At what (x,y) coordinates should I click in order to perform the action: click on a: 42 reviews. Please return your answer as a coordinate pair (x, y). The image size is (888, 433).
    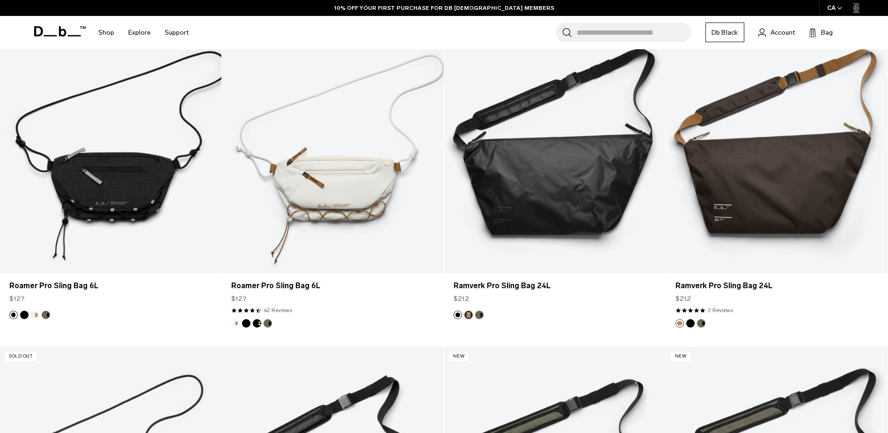
    Looking at the image, I should click on (278, 310).